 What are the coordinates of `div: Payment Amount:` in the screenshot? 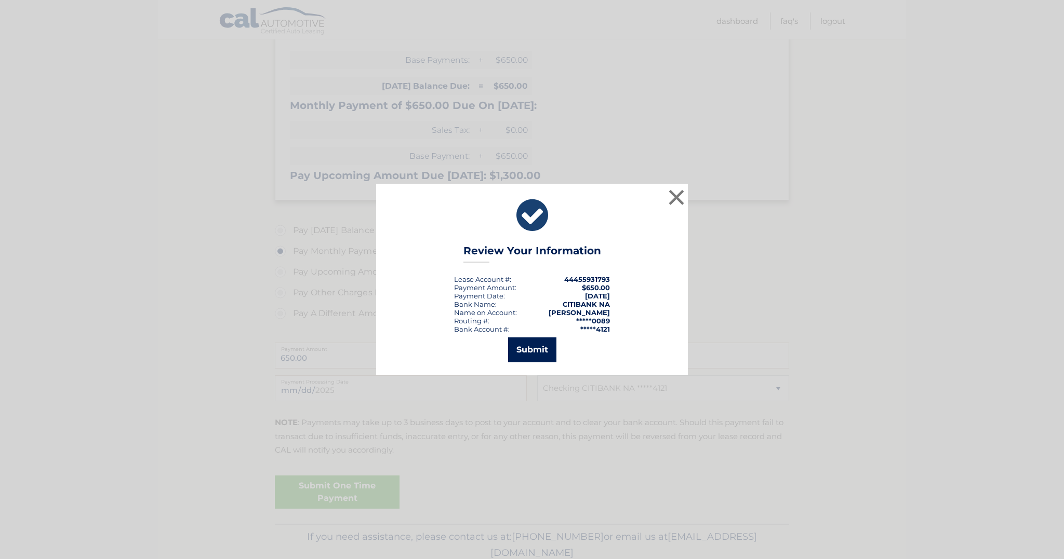 It's located at (485, 288).